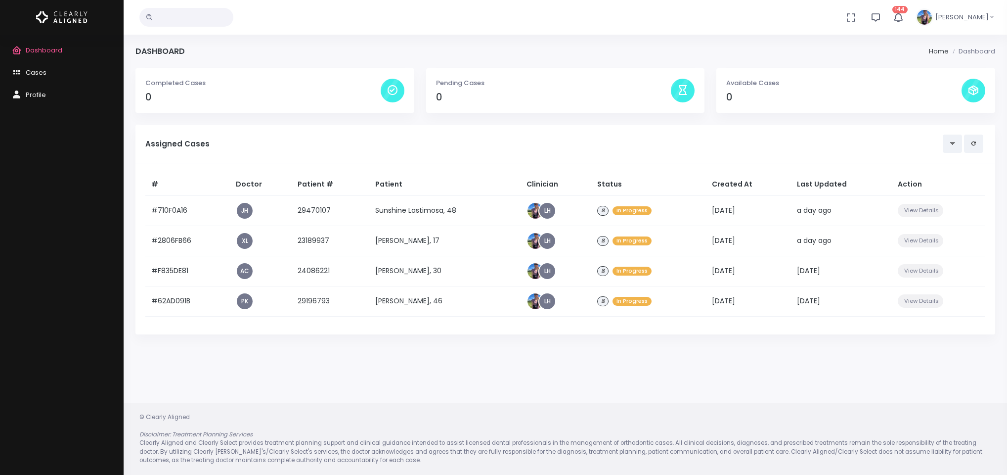  I want to click on a: XL, so click(245, 241).